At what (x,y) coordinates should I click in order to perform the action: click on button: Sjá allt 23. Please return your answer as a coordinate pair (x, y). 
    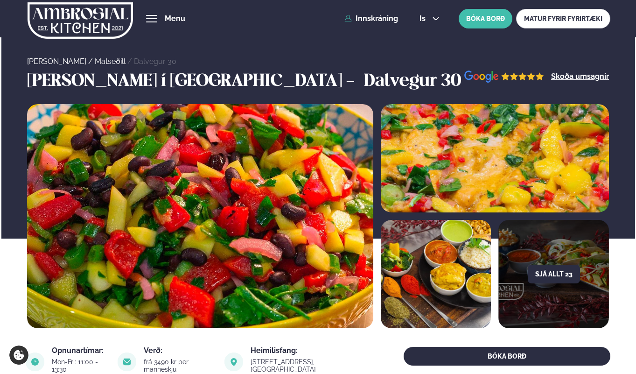
    Looking at the image, I should click on (554, 274).